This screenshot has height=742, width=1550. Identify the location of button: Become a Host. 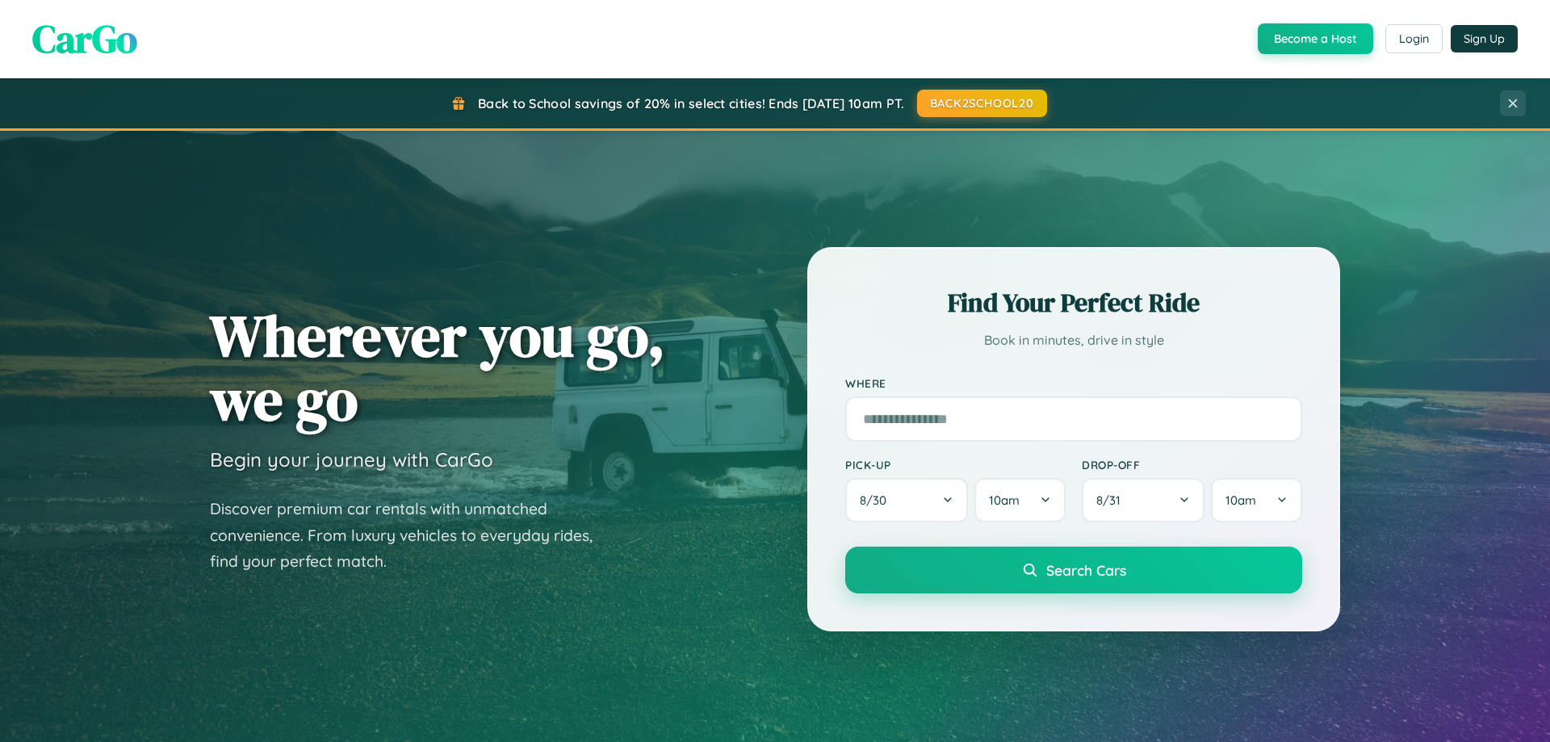
(1315, 39).